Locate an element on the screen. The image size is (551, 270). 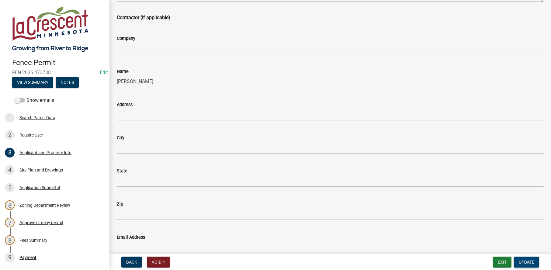
div: Zoning Department Review is located at coordinates (45, 205).